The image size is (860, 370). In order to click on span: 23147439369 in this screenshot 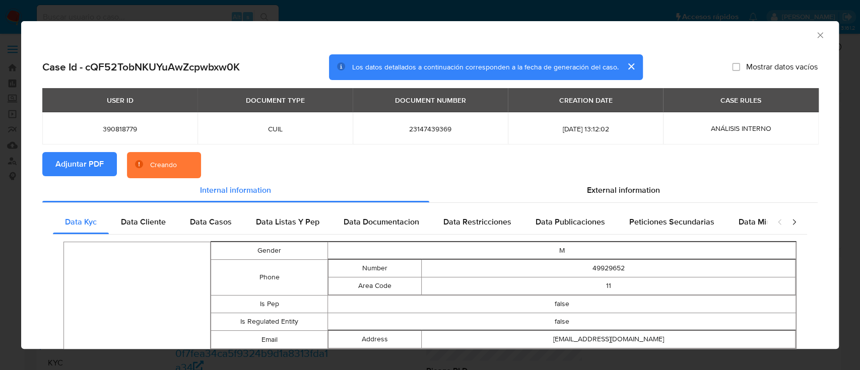, I will do `click(430, 129)`.